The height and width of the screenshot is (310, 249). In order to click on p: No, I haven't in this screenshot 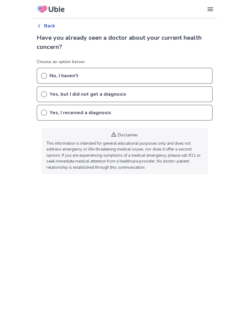, I will do `click(64, 76)`.